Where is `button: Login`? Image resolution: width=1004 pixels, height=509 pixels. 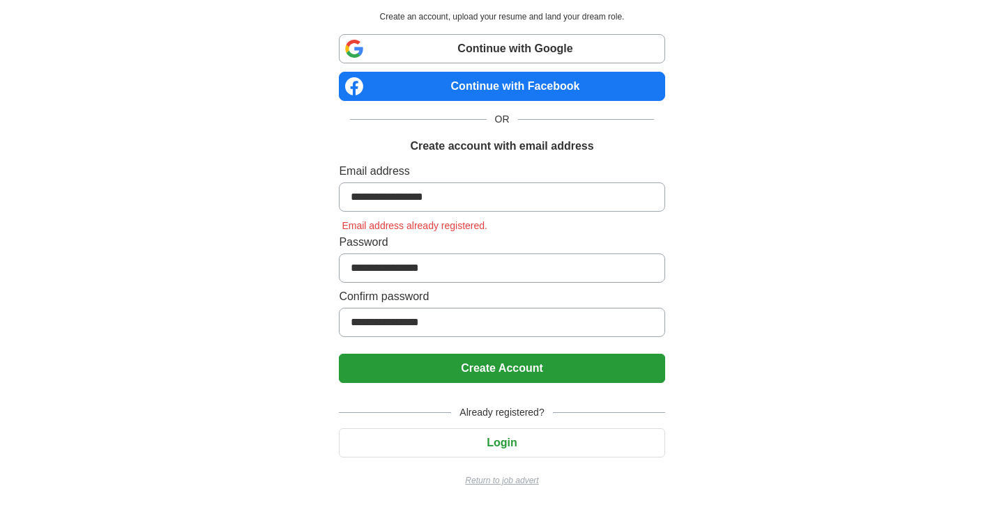
button: Login is located at coordinates (501, 443).